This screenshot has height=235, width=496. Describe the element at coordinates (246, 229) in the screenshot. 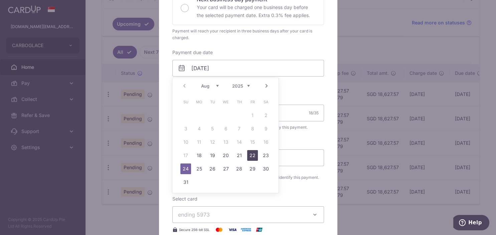

I see `img: American Express` at that location.